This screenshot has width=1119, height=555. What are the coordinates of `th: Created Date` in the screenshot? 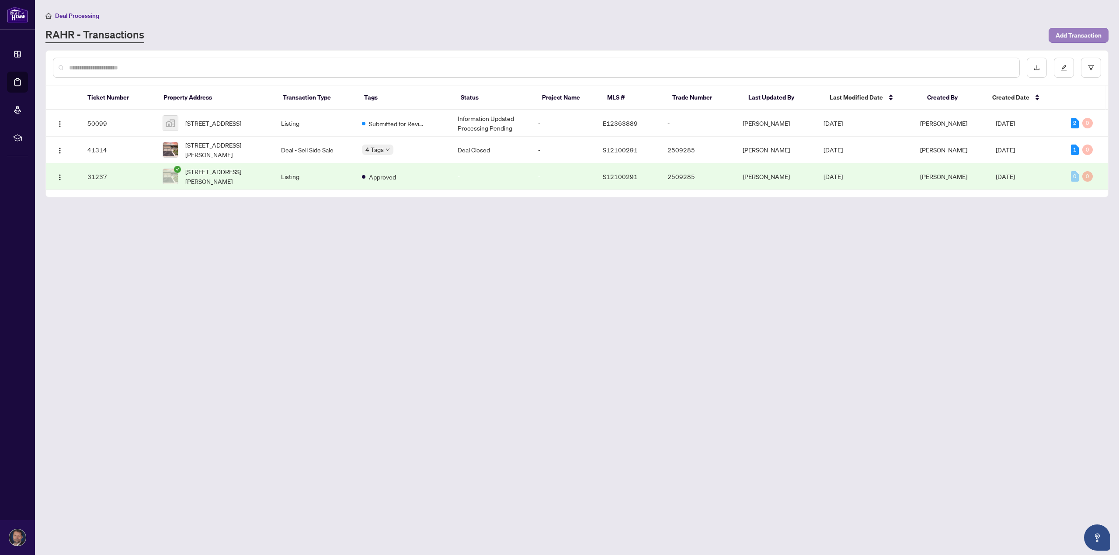 It's located at (1023, 98).